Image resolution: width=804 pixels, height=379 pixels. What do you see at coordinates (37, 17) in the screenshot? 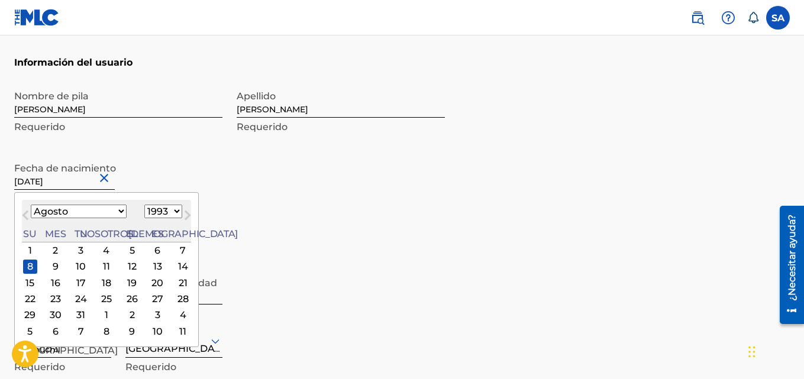
I see `img: Logotipo del MLC` at bounding box center [37, 17].